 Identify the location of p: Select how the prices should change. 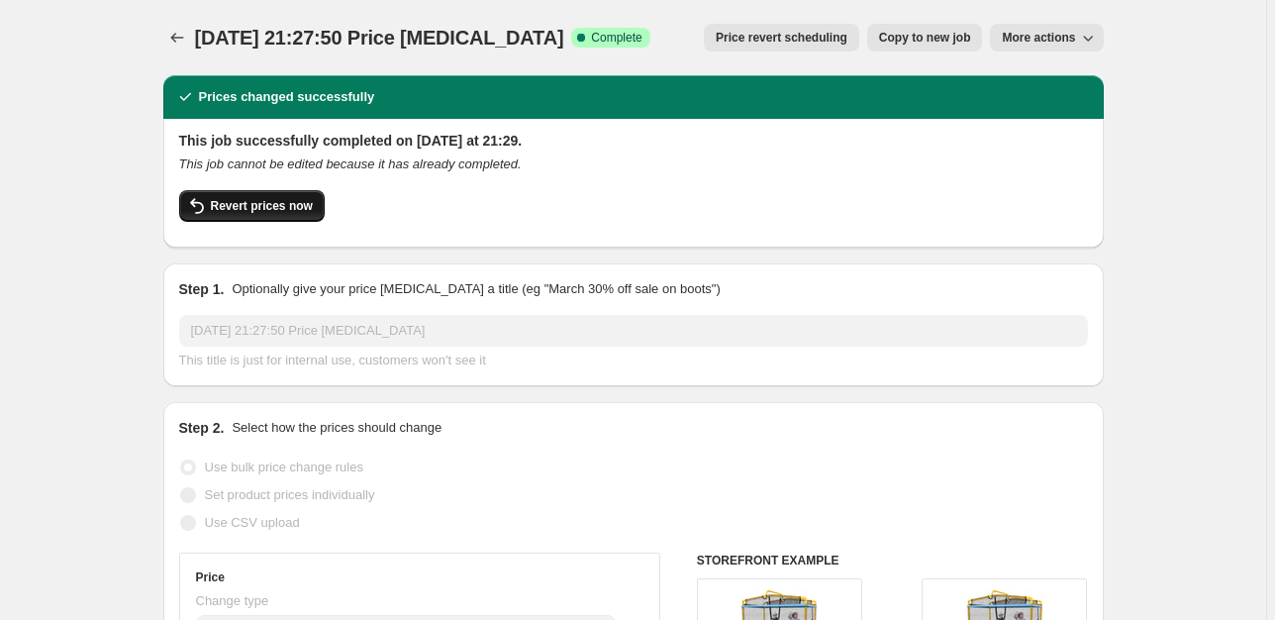
(337, 428).